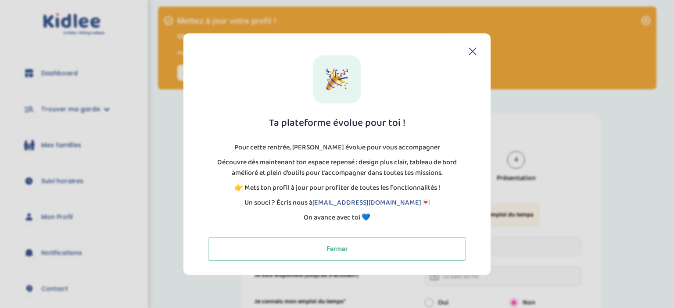 Image resolution: width=674 pixels, height=308 pixels. What do you see at coordinates (337, 79) in the screenshot?
I see `img: New Design Icon` at bounding box center [337, 79].